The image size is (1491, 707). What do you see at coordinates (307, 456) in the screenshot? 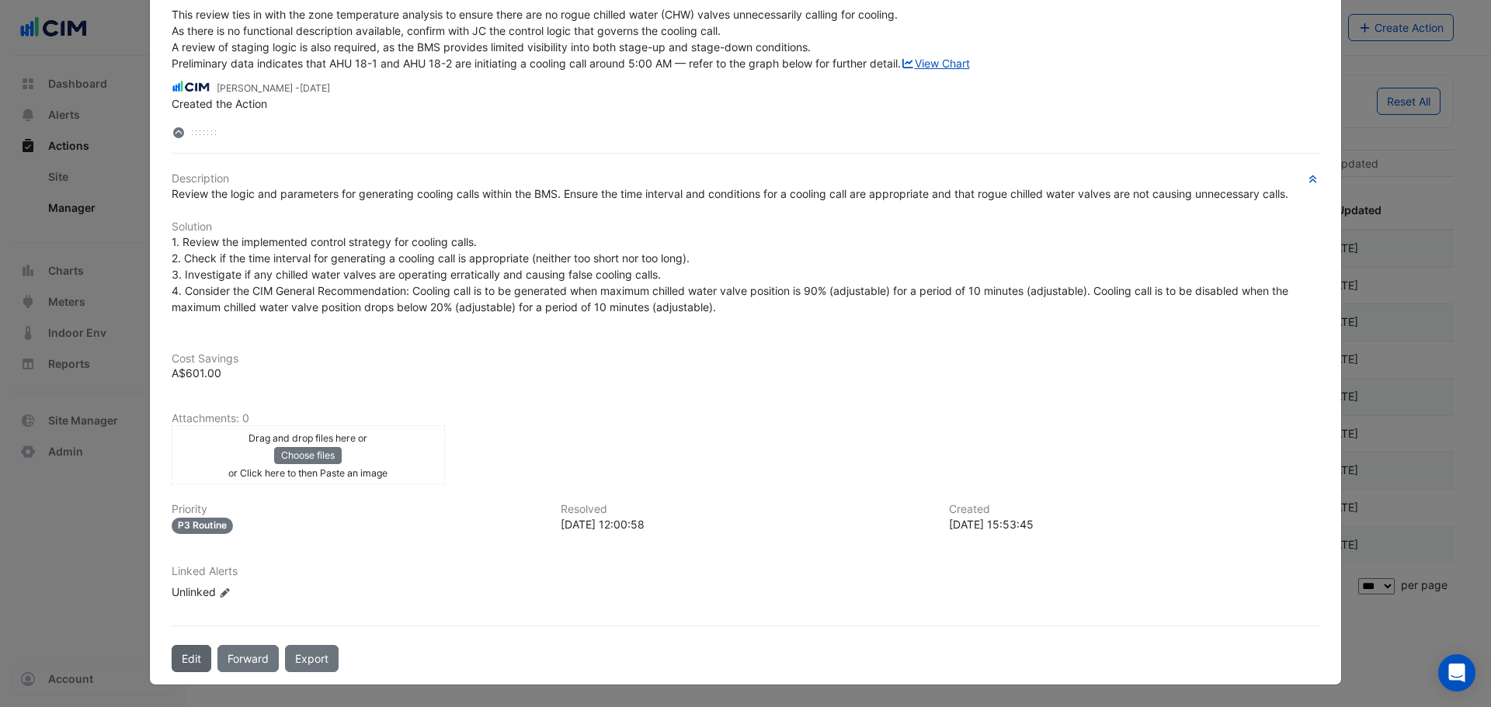
I see `button: Choose files` at bounding box center [307, 456].